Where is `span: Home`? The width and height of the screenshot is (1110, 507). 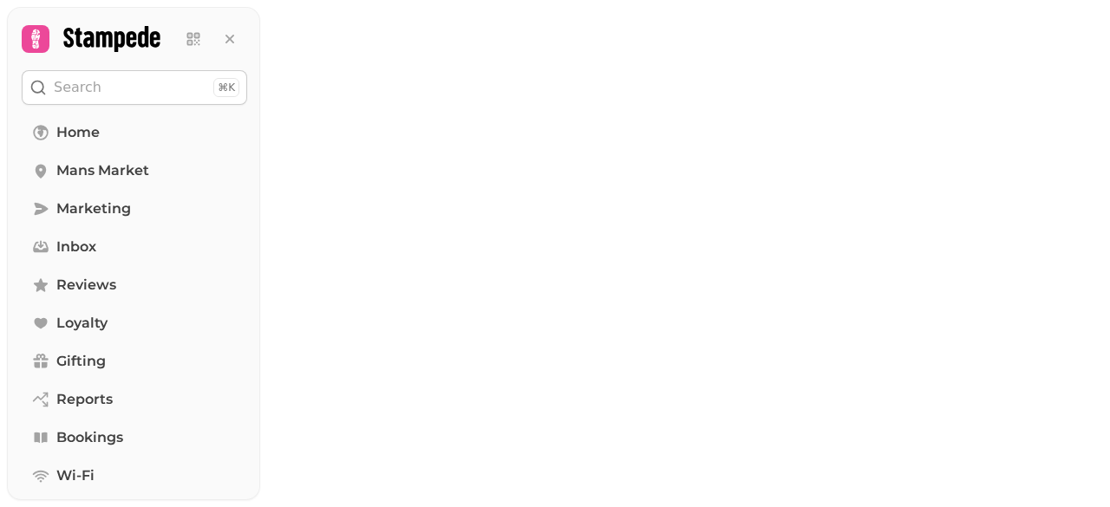
span: Home is located at coordinates (78, 133).